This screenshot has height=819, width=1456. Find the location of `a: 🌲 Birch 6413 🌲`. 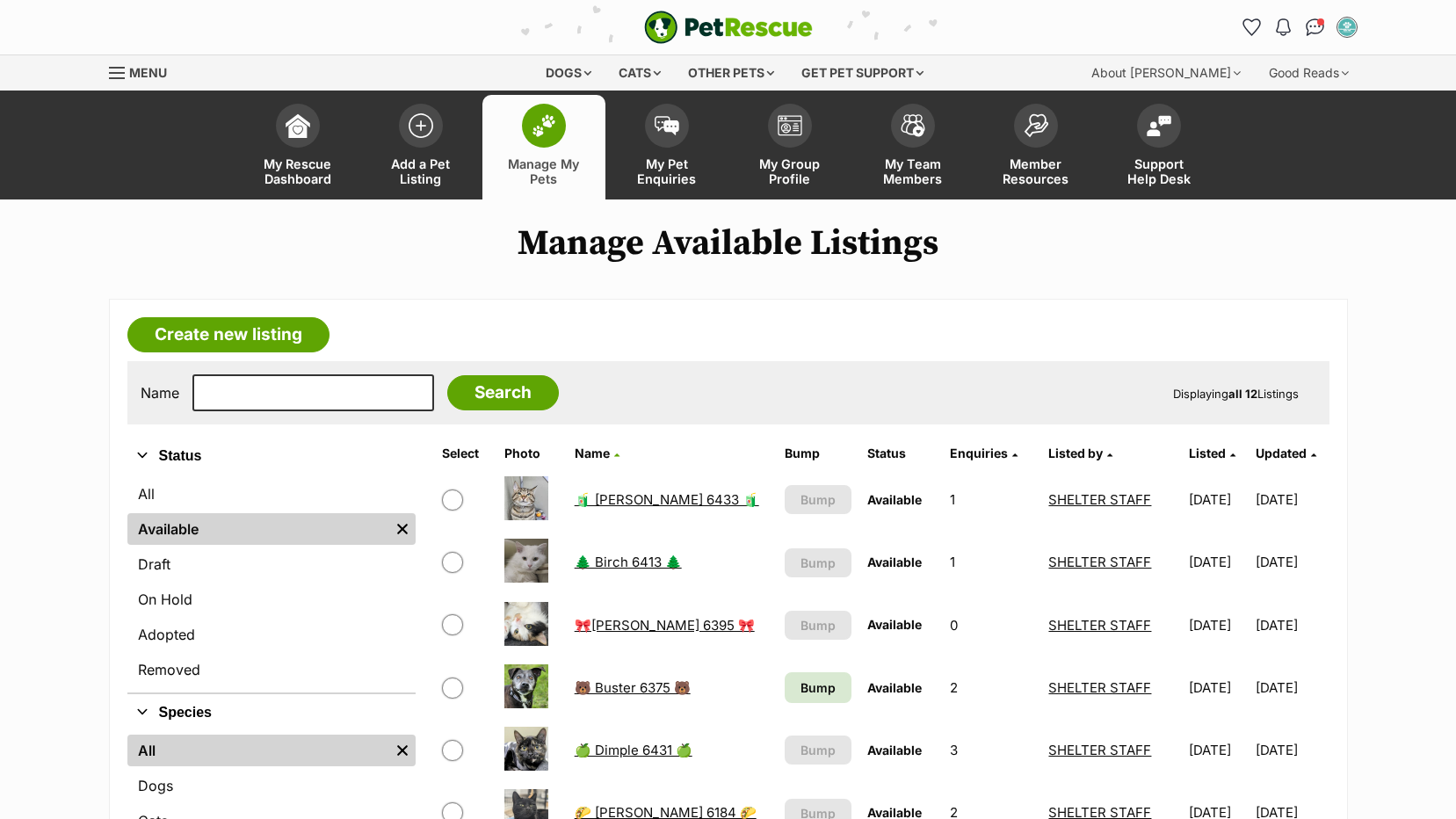

a: 🌲 Birch 6413 🌲 is located at coordinates (628, 562).